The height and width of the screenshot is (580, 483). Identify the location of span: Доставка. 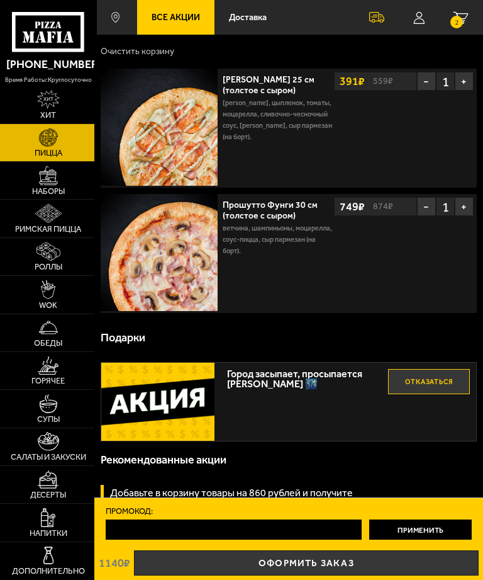
(248, 18).